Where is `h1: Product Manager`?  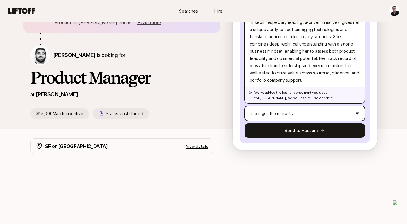 h1: Product Manager is located at coordinates (122, 77).